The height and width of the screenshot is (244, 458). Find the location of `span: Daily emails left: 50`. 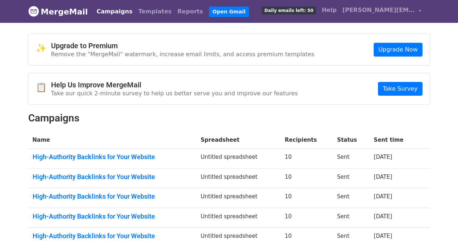

span: Daily emails left: 50 is located at coordinates (289, 11).